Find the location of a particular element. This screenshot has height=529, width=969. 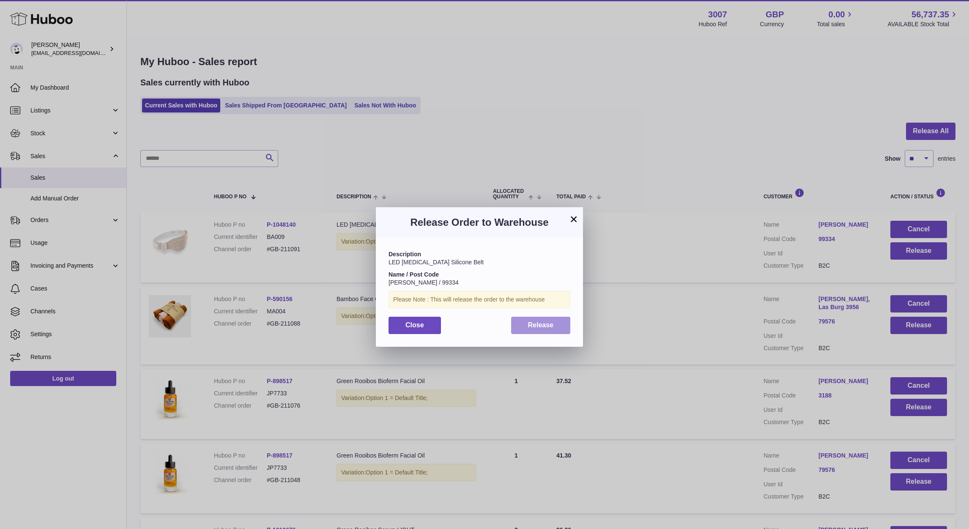

span: Close is located at coordinates (415, 325).